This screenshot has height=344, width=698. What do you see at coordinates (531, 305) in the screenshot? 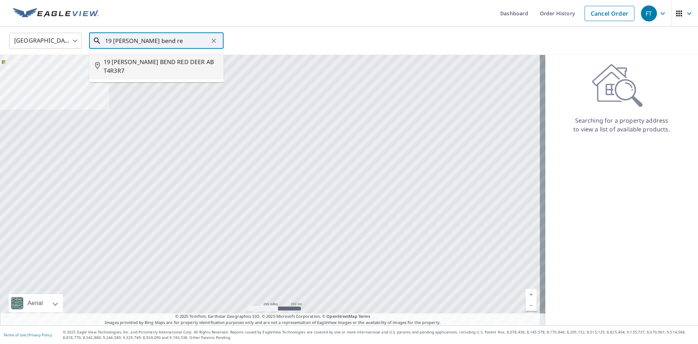
I see `a: Current Level 5, Zoom Out` at bounding box center [531, 305].